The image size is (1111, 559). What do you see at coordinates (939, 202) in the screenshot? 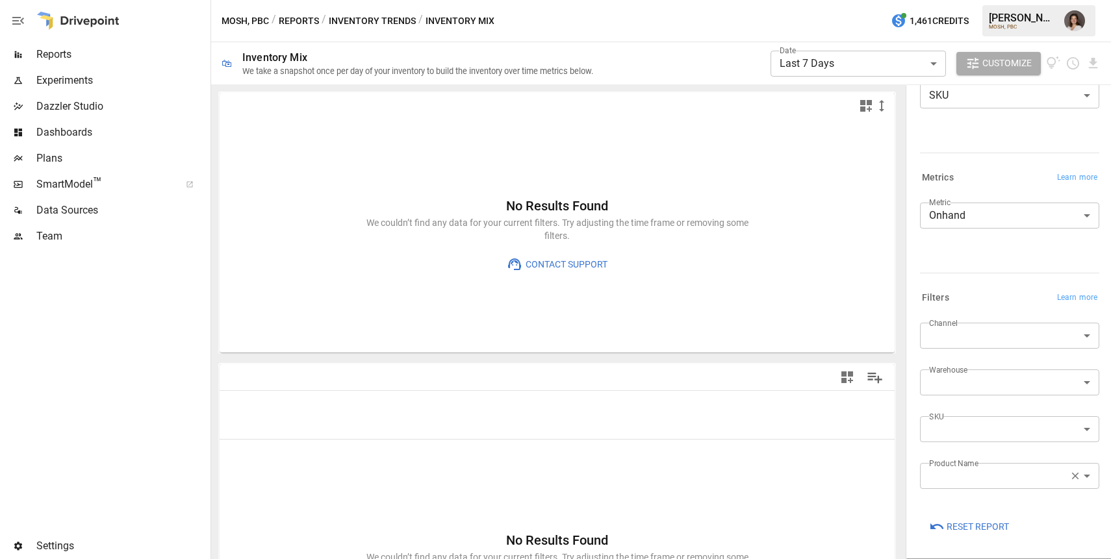
I see `label: Metric` at bounding box center [939, 202].